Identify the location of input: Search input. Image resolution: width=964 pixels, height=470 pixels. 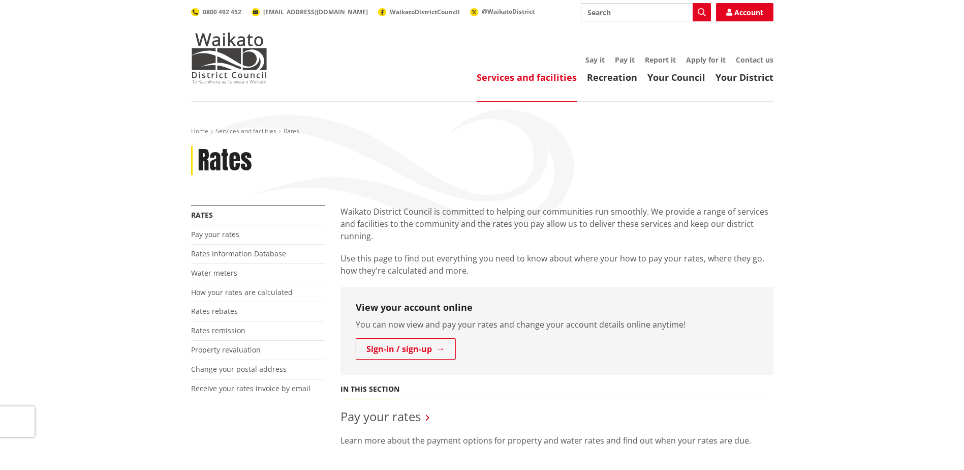
(646, 12).